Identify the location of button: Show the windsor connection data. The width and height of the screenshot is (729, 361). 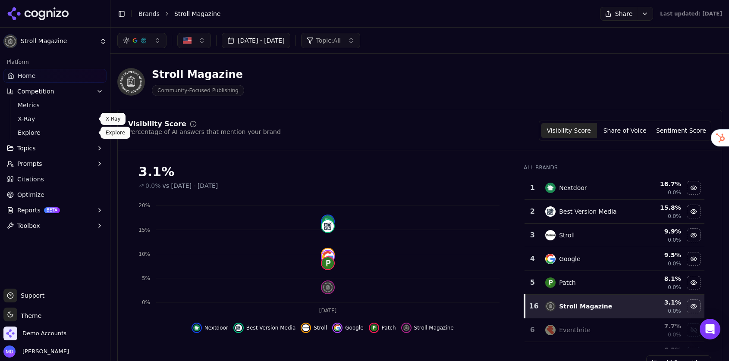
(693, 354).